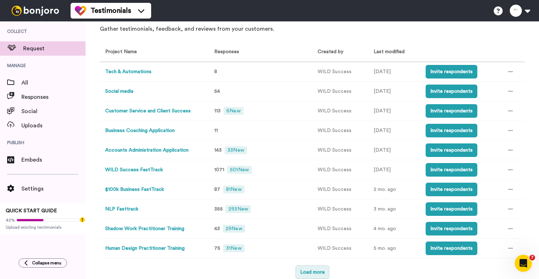 Image resolution: width=539 pixels, height=279 pixels. I want to click on td: 3 mo. ago, so click(395, 209).